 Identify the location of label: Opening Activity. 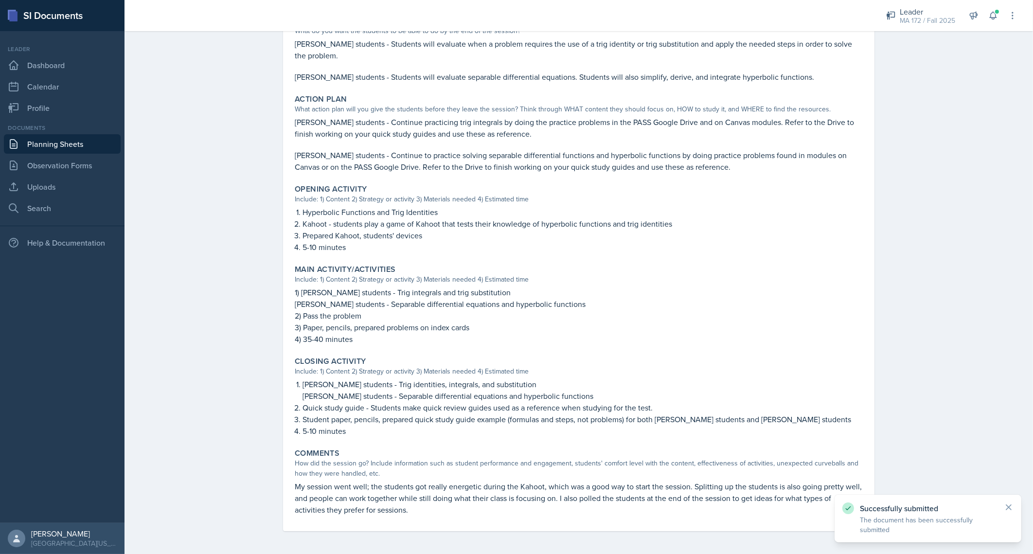
(331, 189).